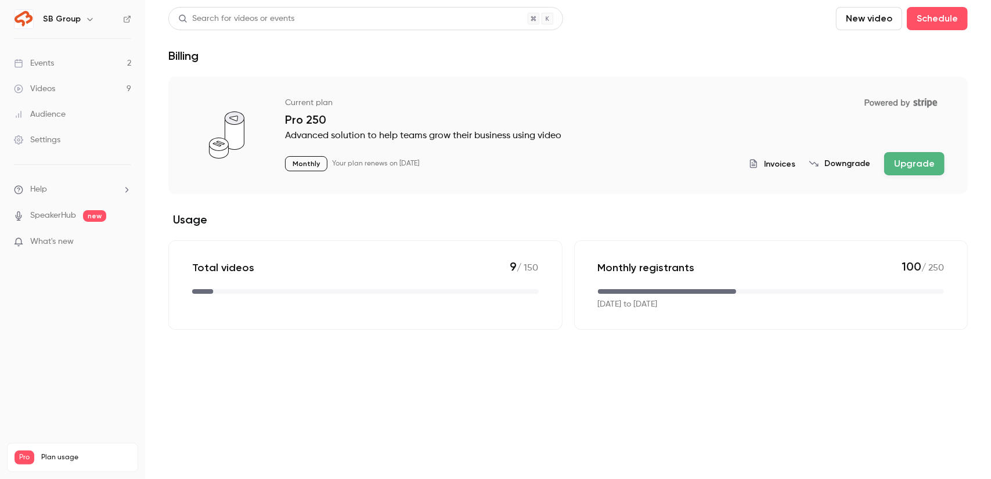  Describe the element at coordinates (937, 19) in the screenshot. I see `button: Schedule` at that location.